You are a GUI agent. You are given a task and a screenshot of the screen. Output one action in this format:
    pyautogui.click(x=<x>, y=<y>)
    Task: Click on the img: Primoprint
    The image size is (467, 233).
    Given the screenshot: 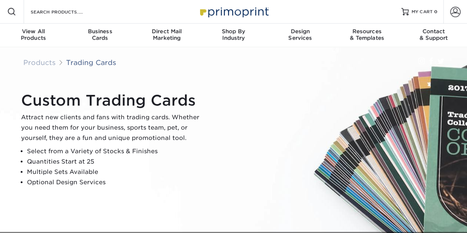 What is the action you would take?
    pyautogui.click(x=234, y=11)
    